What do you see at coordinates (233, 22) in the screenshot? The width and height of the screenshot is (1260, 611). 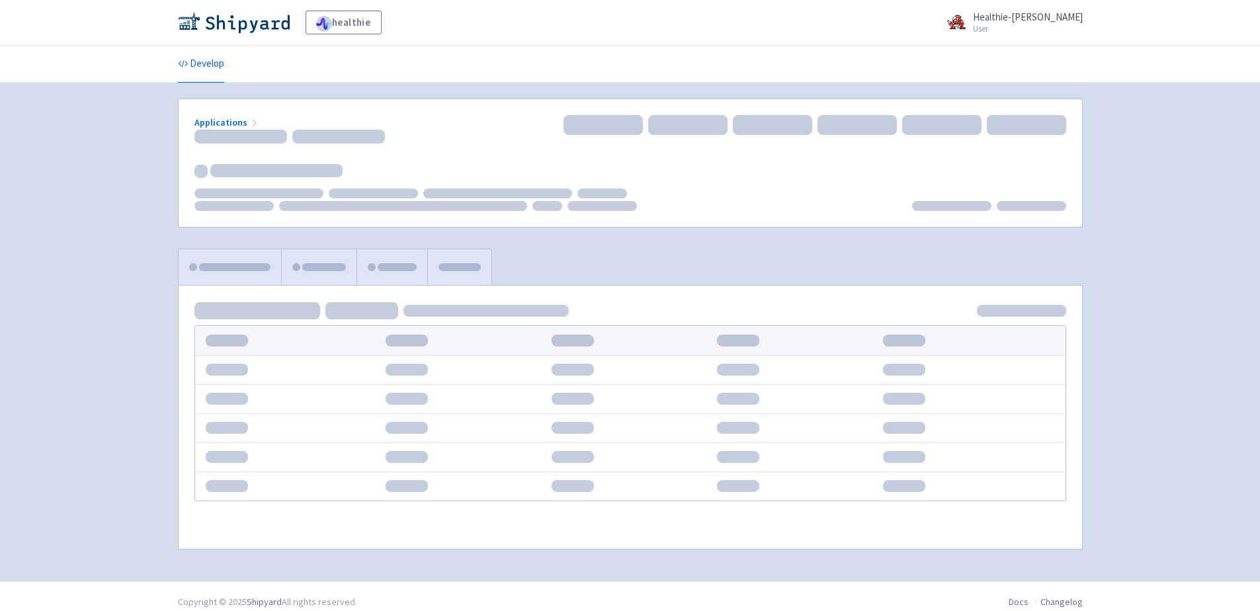 I see `img: Shipyard logo` at bounding box center [233, 22].